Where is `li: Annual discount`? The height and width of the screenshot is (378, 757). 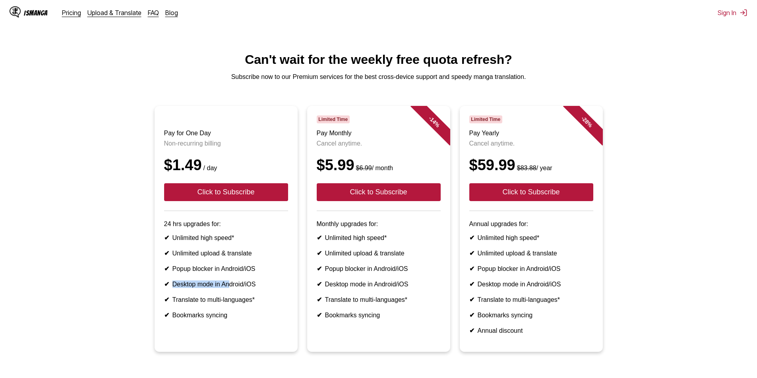
li: Annual discount is located at coordinates (531, 331).